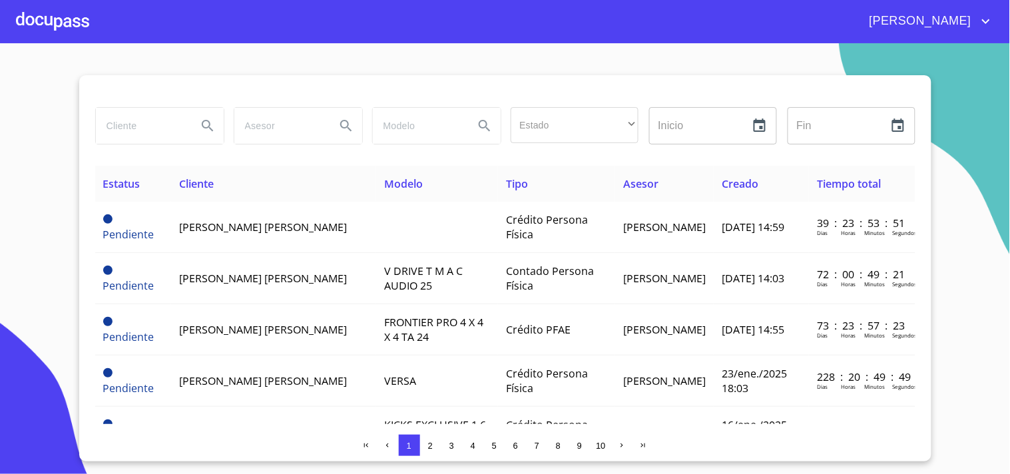 This screenshot has width=1010, height=474. I want to click on button: 6, so click(516, 445).